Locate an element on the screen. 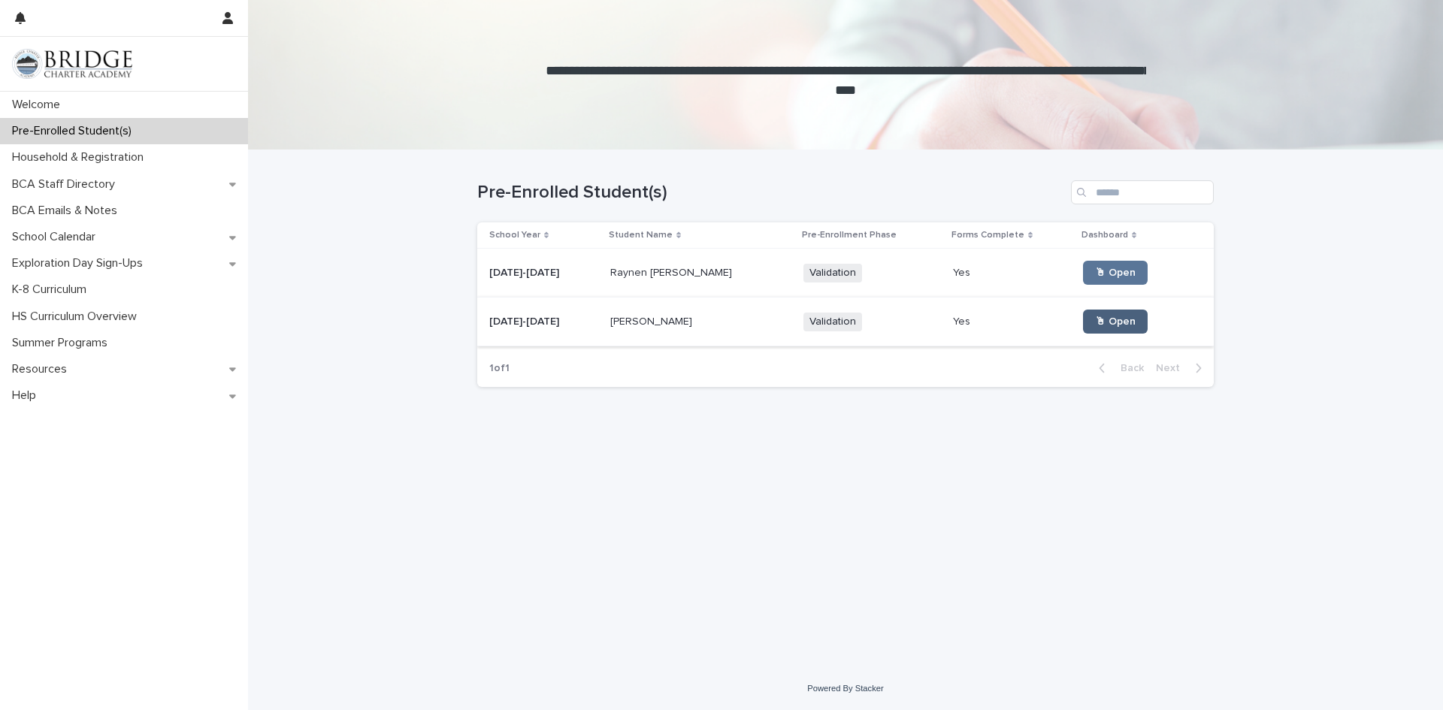  input: Search is located at coordinates (1142, 192).